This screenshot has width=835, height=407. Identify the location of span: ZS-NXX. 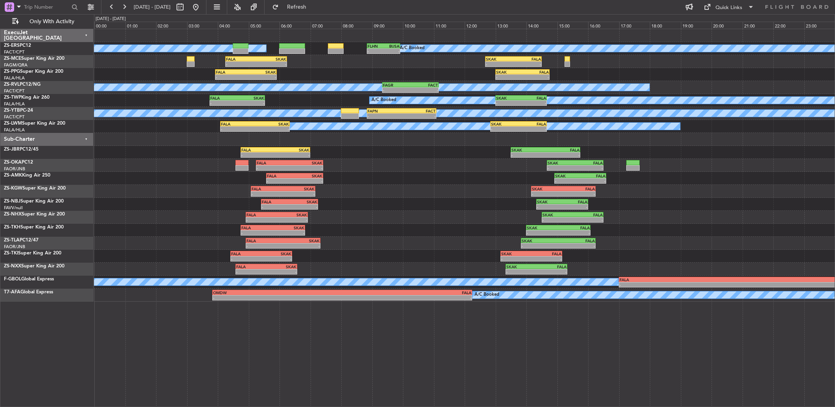
(13, 266).